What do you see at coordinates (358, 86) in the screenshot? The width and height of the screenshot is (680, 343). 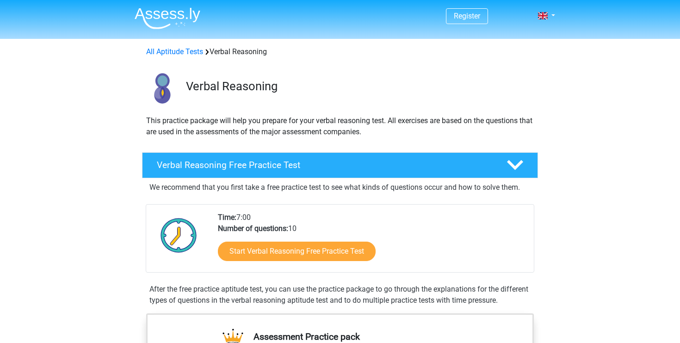 I see `h3: Verbal Reasoning` at bounding box center [358, 86].